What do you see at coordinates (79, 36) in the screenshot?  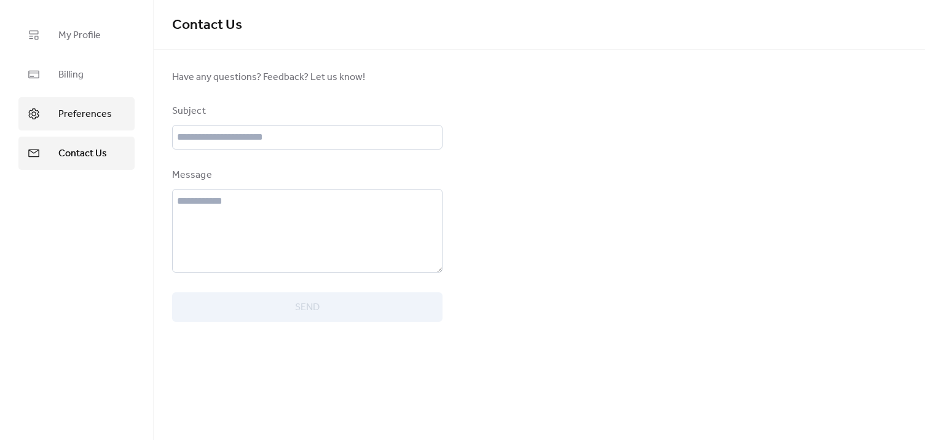 I see `span: My Profile` at bounding box center [79, 36].